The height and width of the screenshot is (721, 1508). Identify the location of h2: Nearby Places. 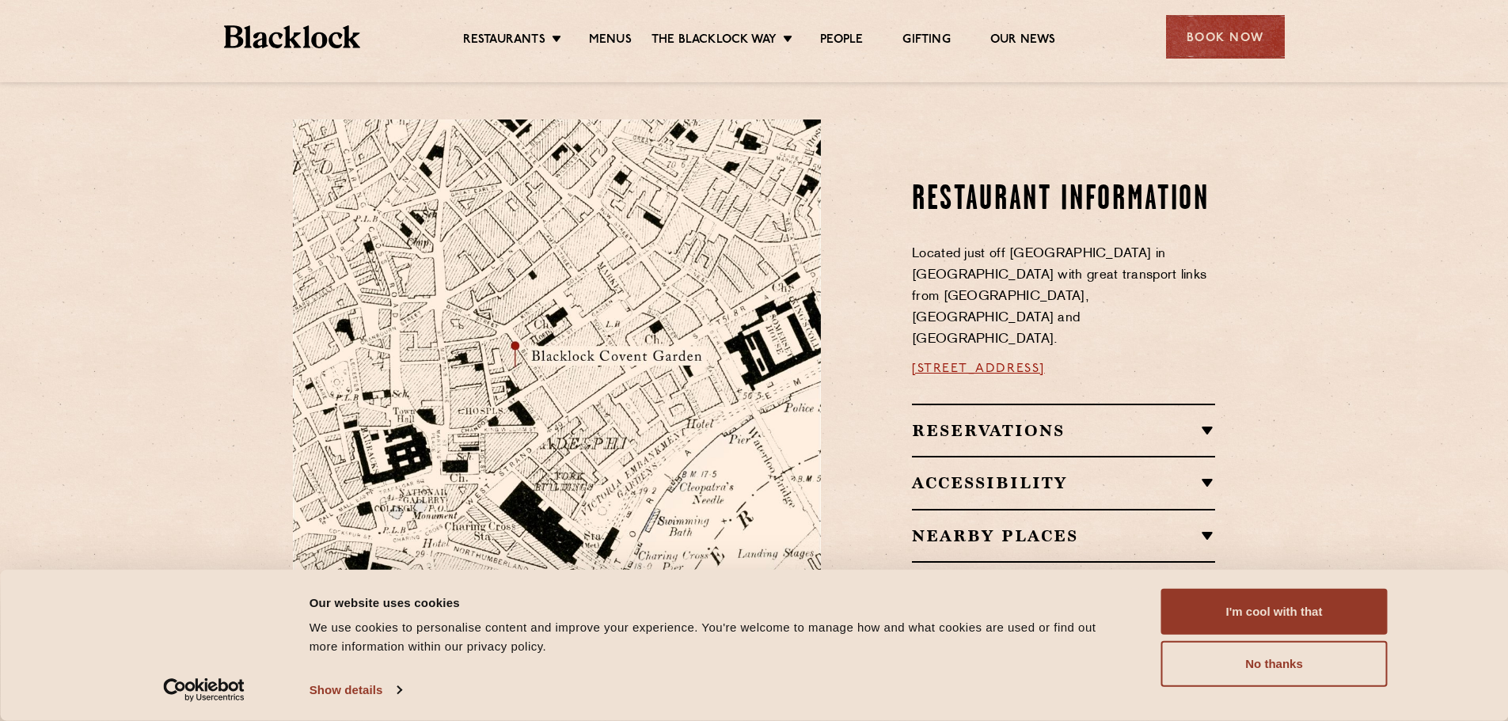
(1063, 536).